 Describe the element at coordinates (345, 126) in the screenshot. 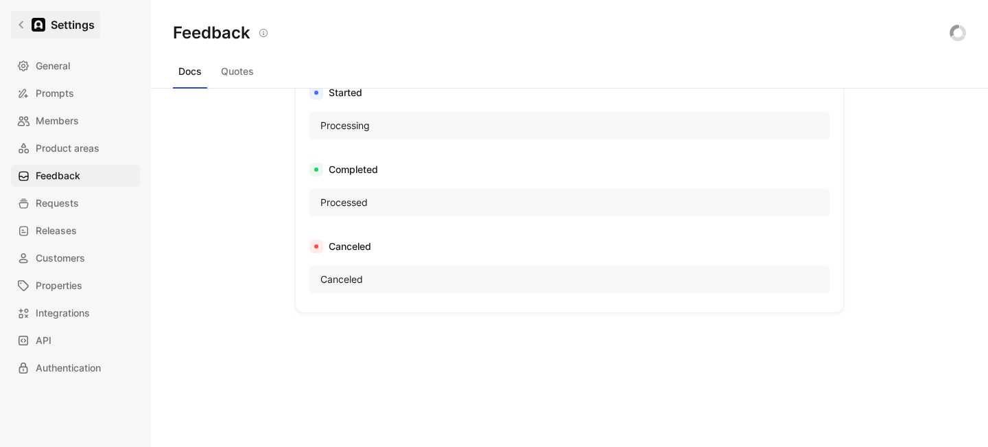

I see `span: Processing` at that location.